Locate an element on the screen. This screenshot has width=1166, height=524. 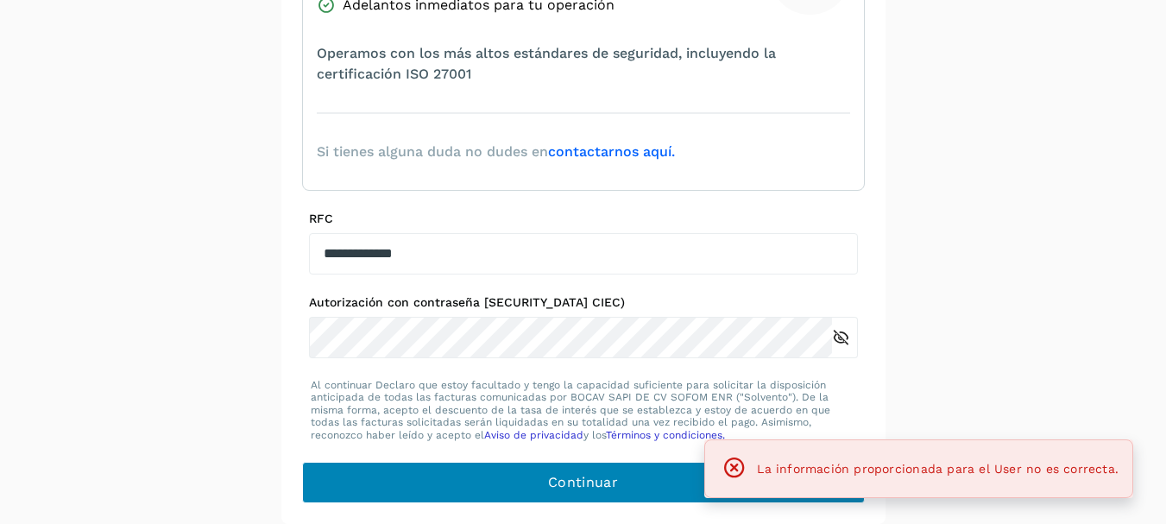
span: La información proporcionada para el User no es correcta. is located at coordinates (938, 469).